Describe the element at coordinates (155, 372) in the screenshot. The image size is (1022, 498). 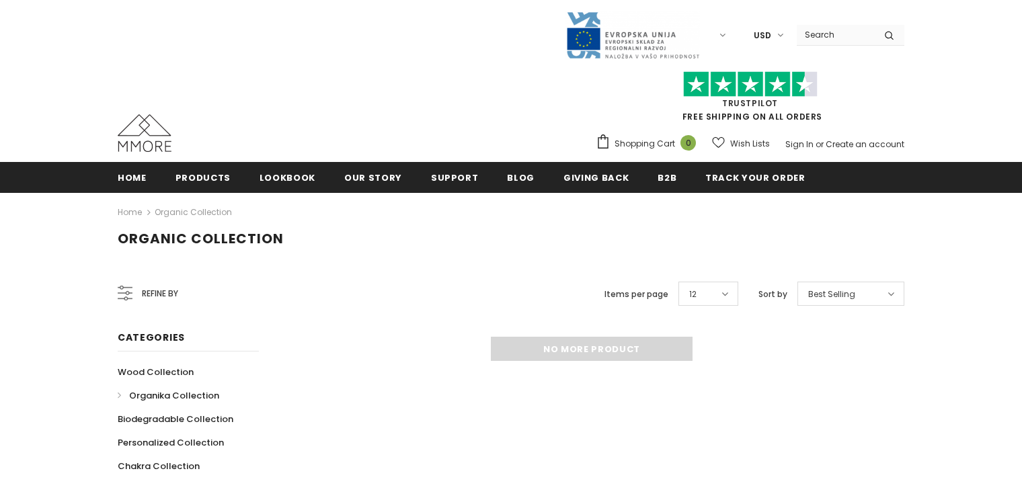
I see `a: Wood Collection` at that location.